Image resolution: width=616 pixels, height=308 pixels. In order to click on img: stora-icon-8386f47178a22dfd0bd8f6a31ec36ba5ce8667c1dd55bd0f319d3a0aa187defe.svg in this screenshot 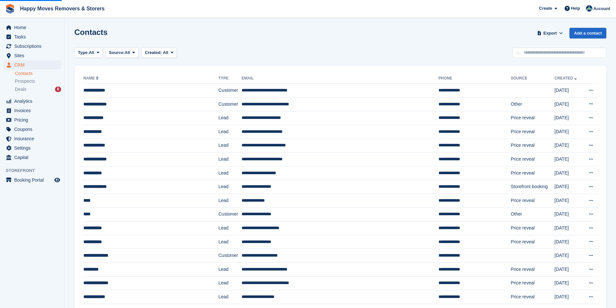, I will do `click(10, 9)`.